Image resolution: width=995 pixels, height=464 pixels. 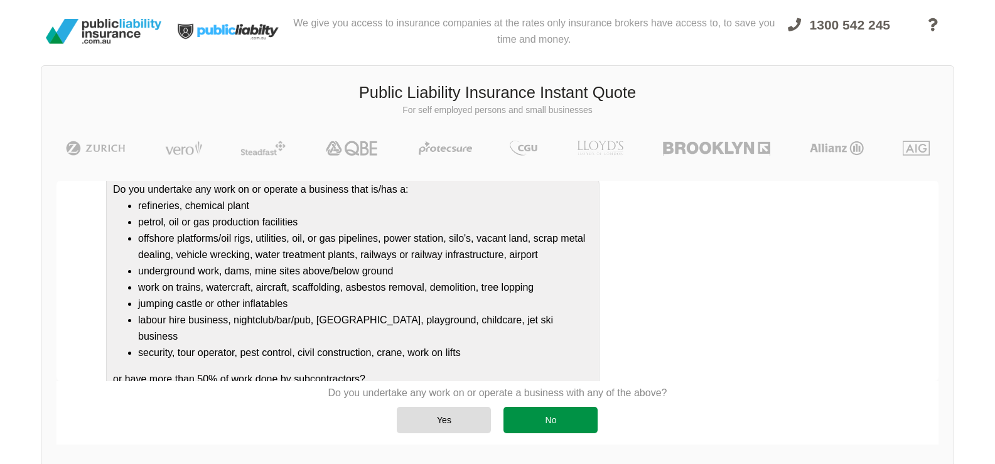 I want to click on li: offshore platforms/oil rigs, utilities, oil, or gas pipelines, power station, silo's, vacant land..., so click(x=365, y=247).